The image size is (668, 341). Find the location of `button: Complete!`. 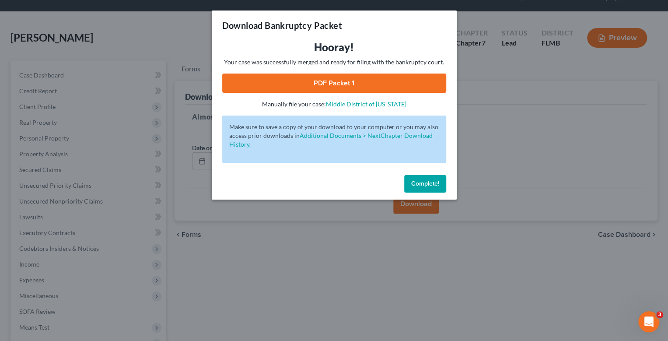

button: Complete! is located at coordinates (425, 184).